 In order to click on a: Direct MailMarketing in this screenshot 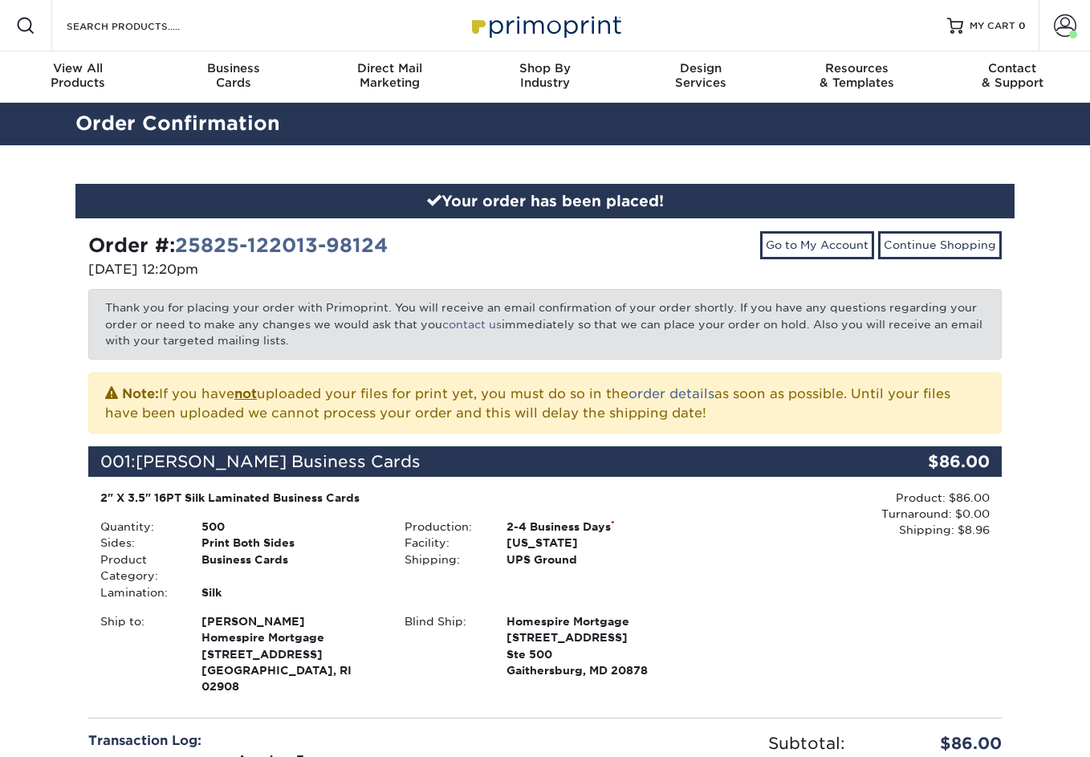, I will do `click(389, 77)`.